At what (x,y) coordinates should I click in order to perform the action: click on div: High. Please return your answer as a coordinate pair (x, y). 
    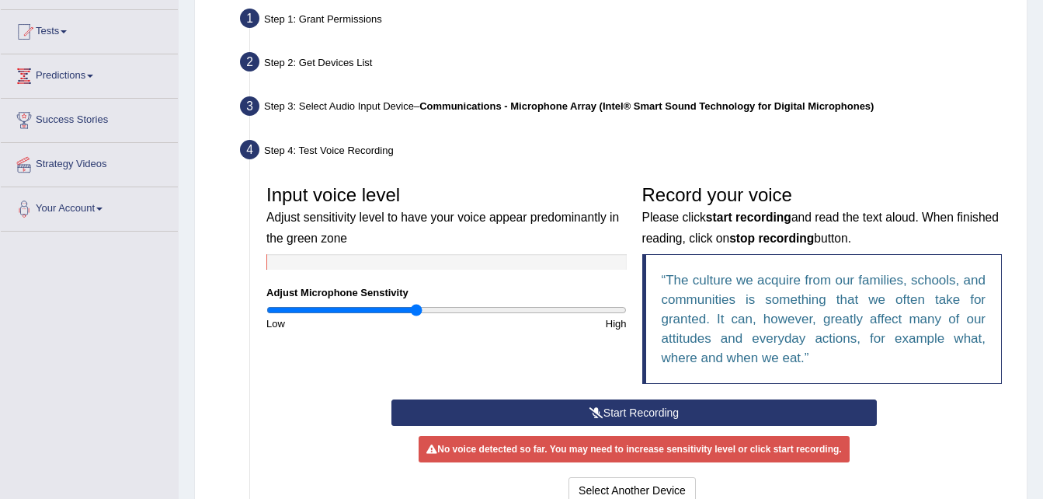
    Looking at the image, I should click on (541, 323).